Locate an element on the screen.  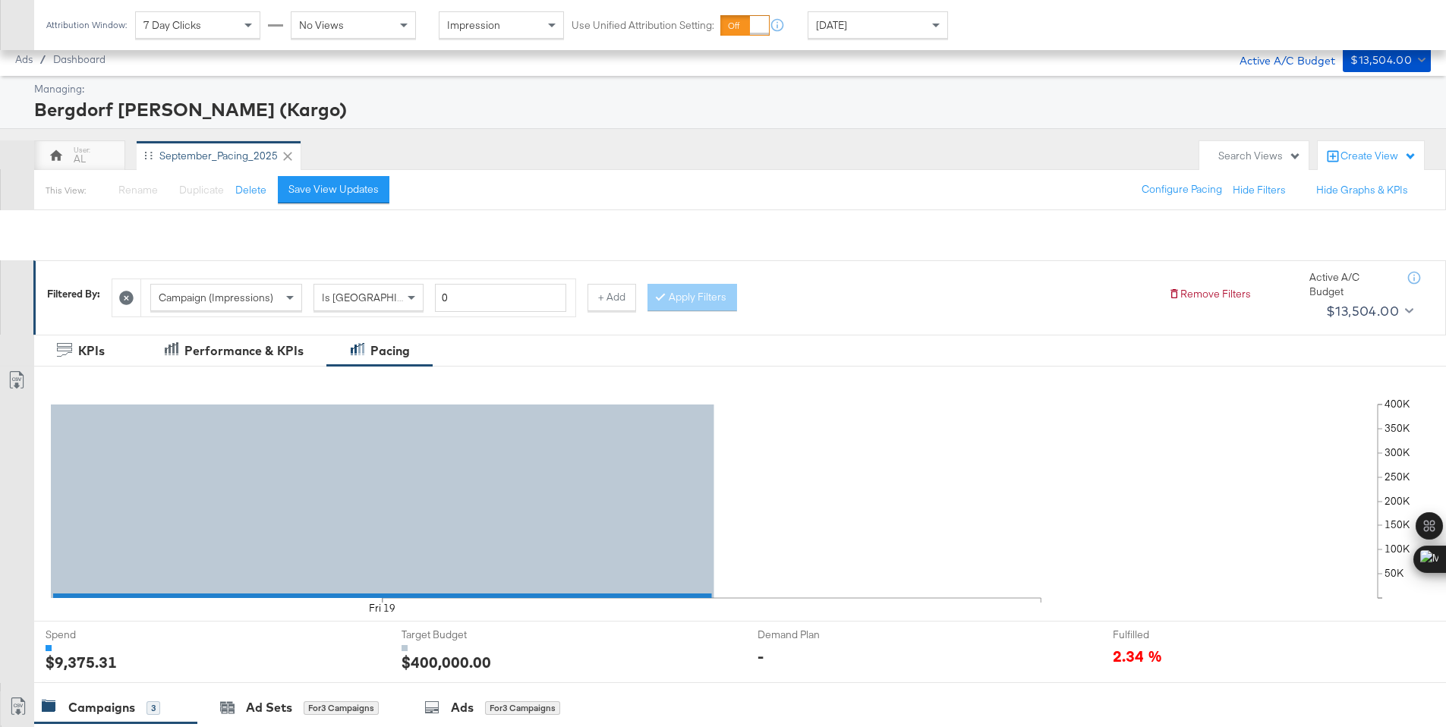
button: Delete is located at coordinates (250, 190).